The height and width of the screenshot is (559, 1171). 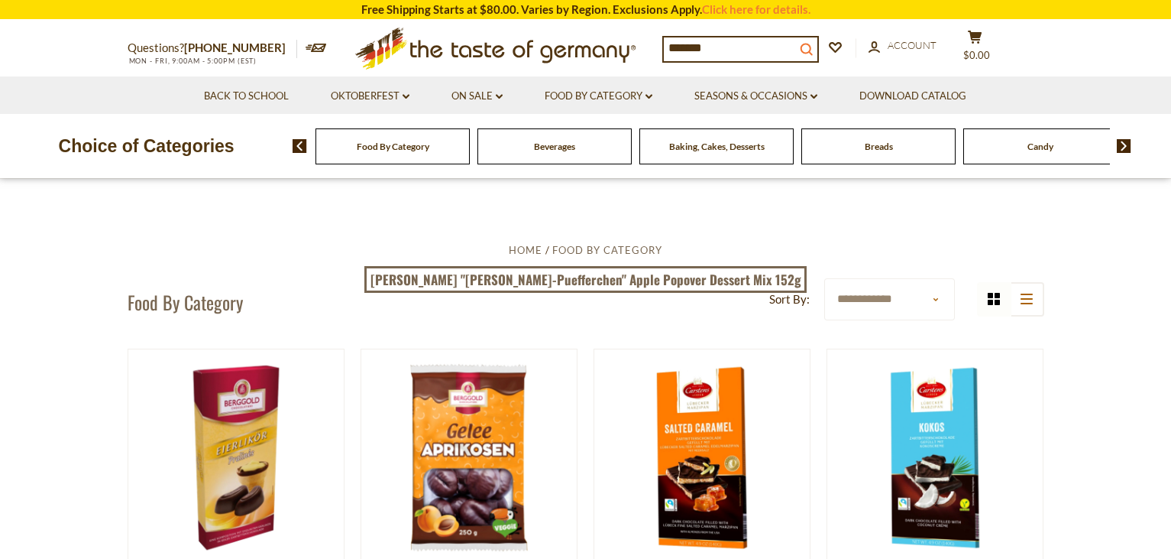 What do you see at coordinates (879, 146) in the screenshot?
I see `span: Breads` at bounding box center [879, 146].